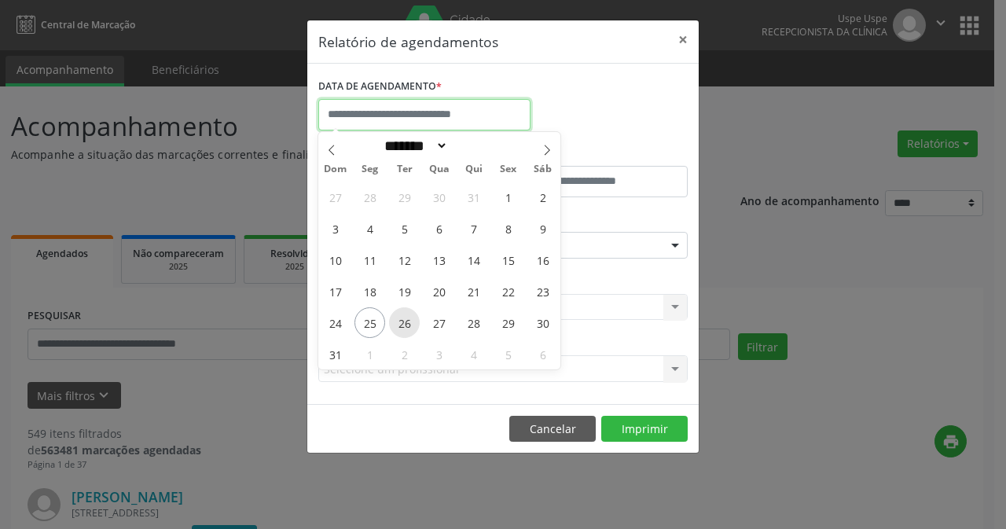  What do you see at coordinates (644, 429) in the screenshot?
I see `button: Imprimir` at bounding box center [644, 429].